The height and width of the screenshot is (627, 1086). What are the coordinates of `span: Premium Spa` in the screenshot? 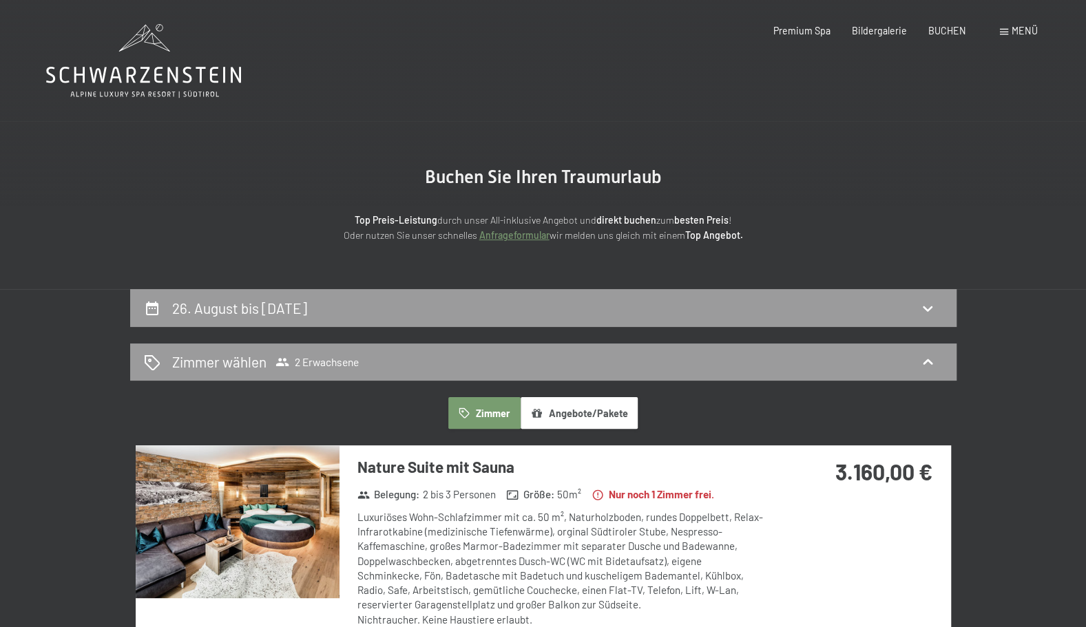 It's located at (802, 30).